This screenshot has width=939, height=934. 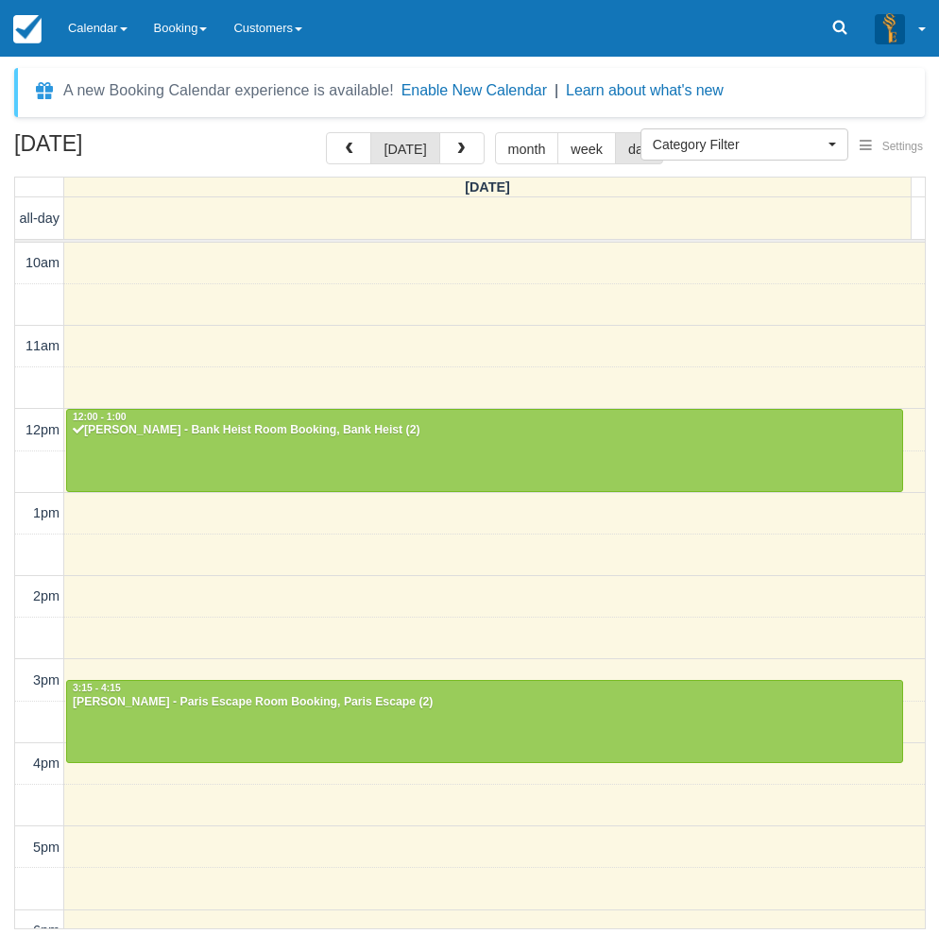 I want to click on span: 4pm, so click(x=46, y=763).